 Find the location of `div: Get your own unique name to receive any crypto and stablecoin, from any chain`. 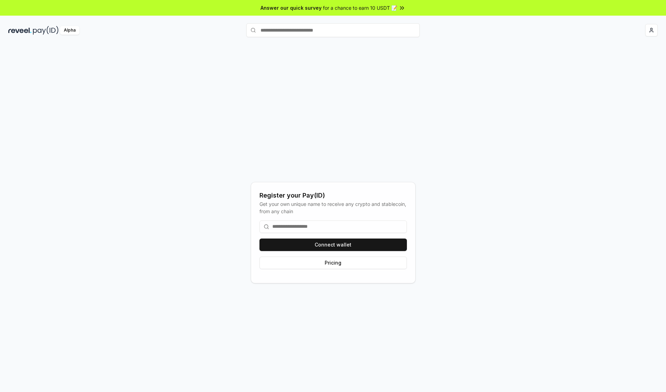

div: Get your own unique name to receive any crypto and stablecoin, from any chain is located at coordinates (333, 208).